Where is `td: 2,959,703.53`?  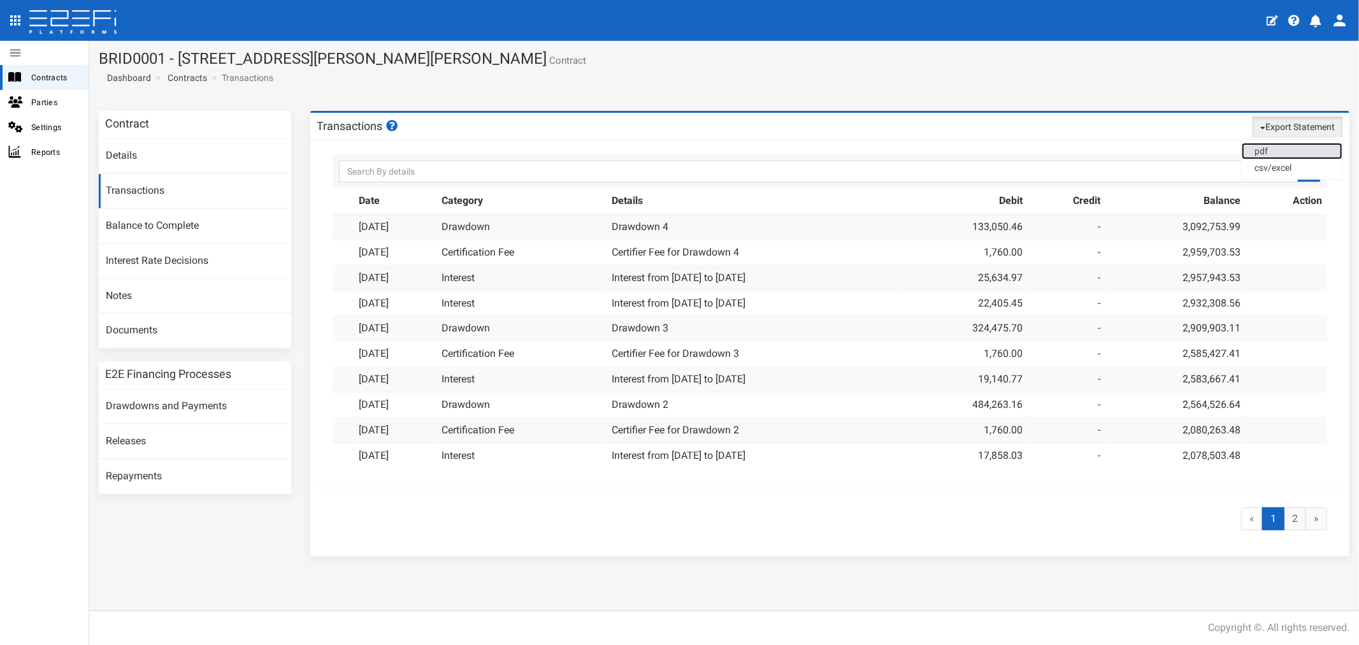 td: 2,959,703.53 is located at coordinates (1176, 252).